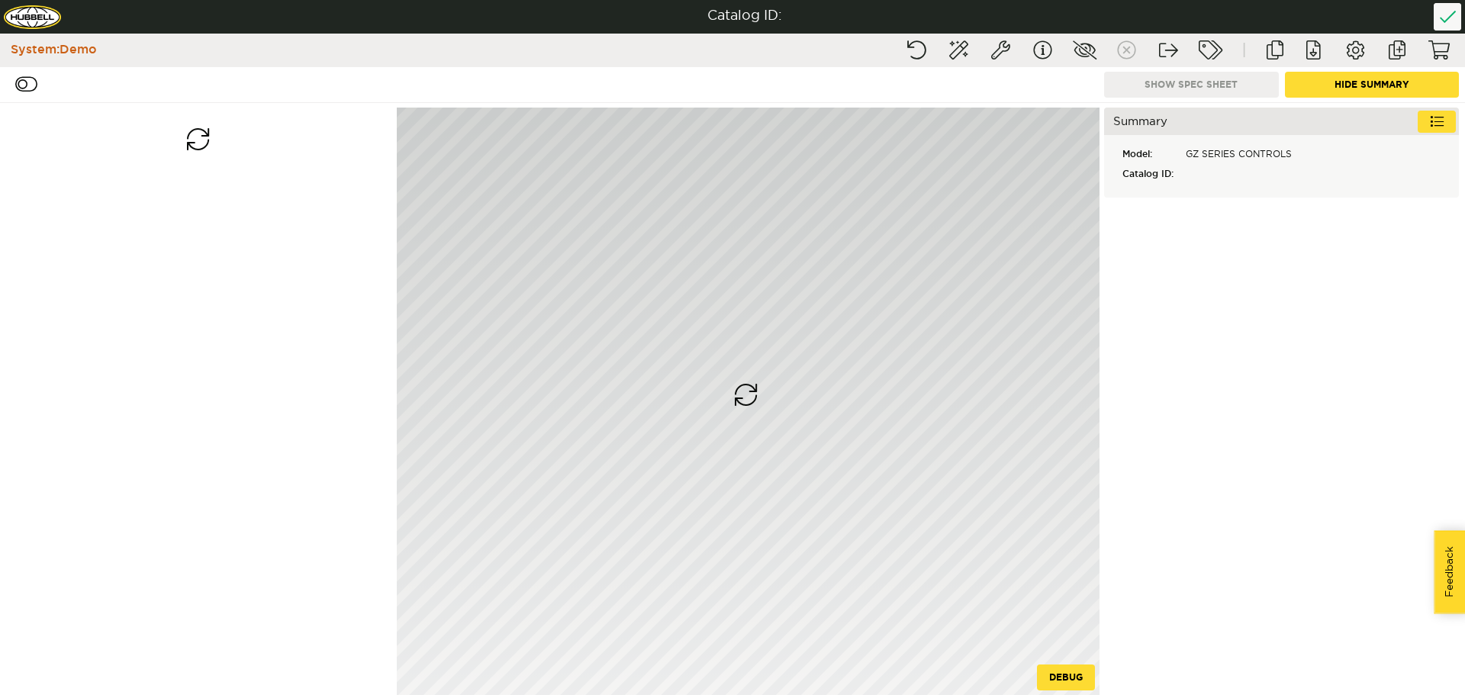 The image size is (1465, 695). I want to click on button: Debug, so click(1066, 678).